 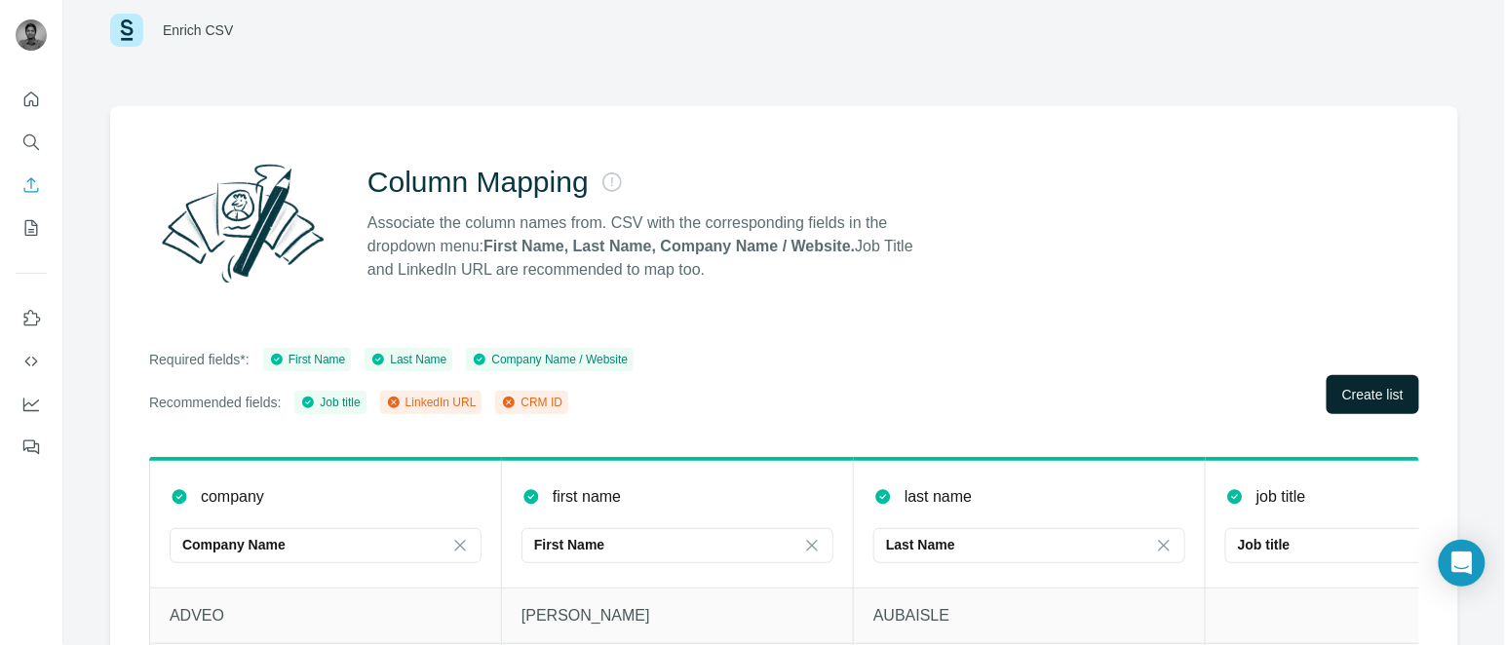 What do you see at coordinates (531, 403) in the screenshot?
I see `div: CRM ID` at bounding box center [531, 403].